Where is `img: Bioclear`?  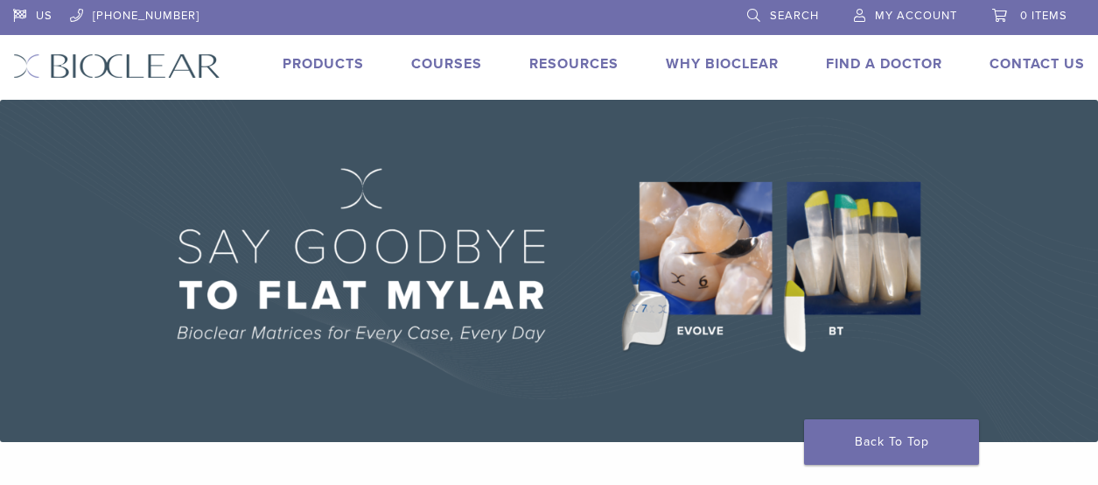
img: Bioclear is located at coordinates (116, 66).